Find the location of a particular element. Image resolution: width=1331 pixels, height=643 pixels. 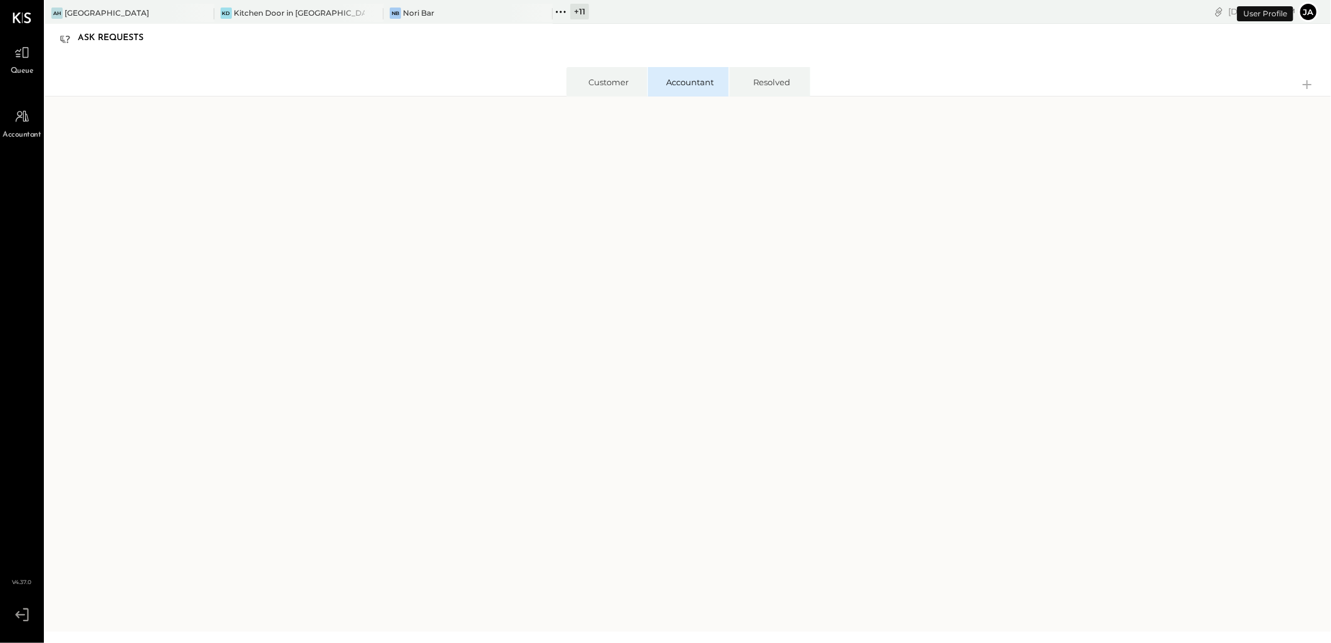

div: AH is located at coordinates (57, 13).